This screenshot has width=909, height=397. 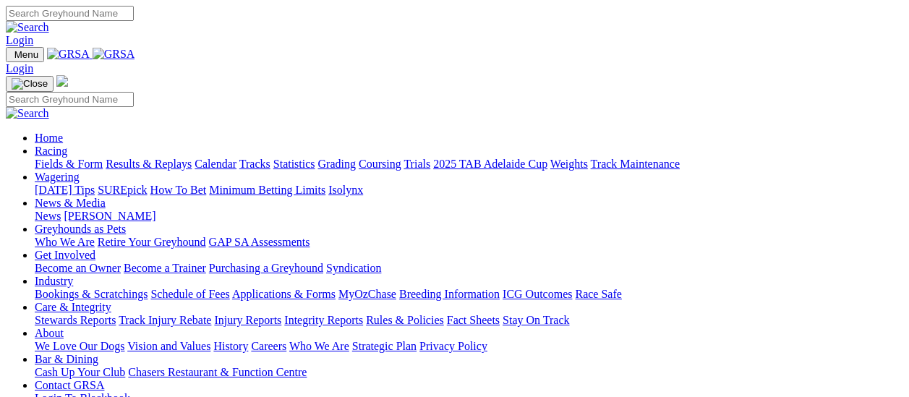 I want to click on a: How To Bet, so click(x=179, y=190).